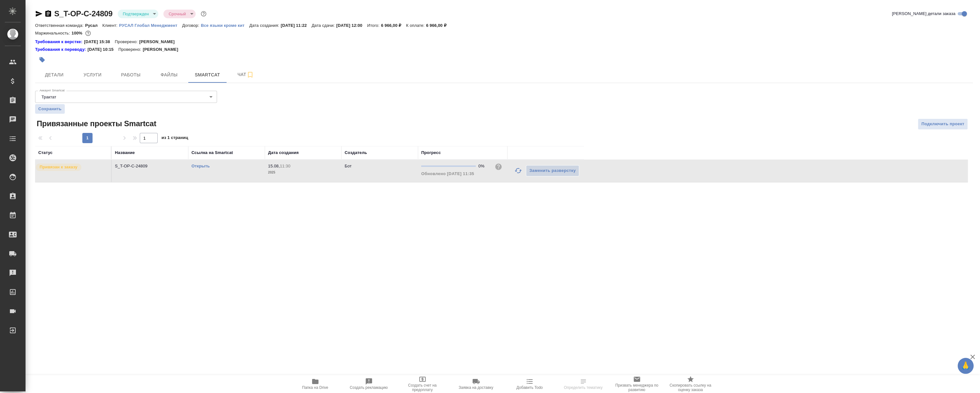  Describe the element at coordinates (553, 170) in the screenshot. I see `span: Заменить разверстку` at that location.